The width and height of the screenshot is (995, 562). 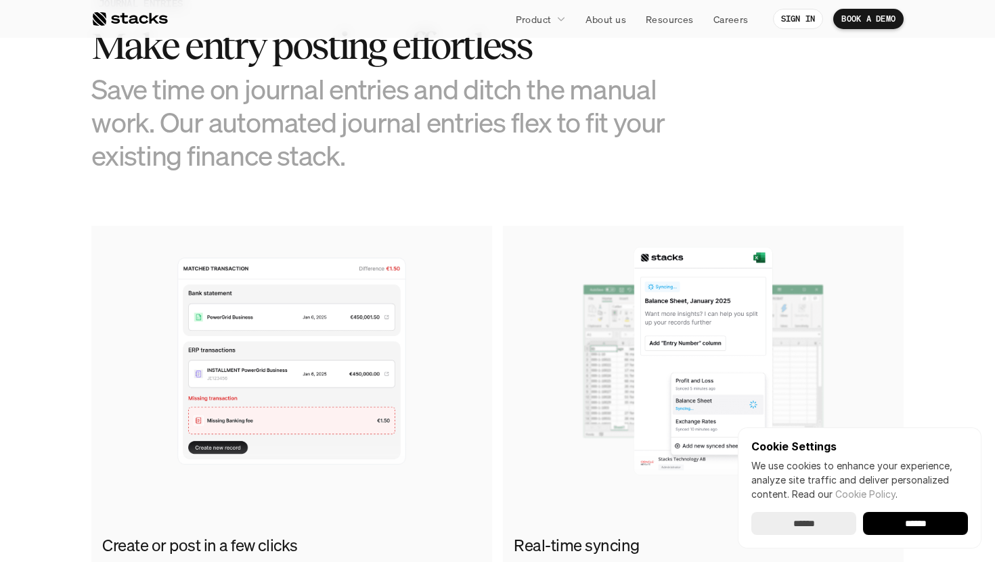 I want to click on a: Careers, so click(x=731, y=19).